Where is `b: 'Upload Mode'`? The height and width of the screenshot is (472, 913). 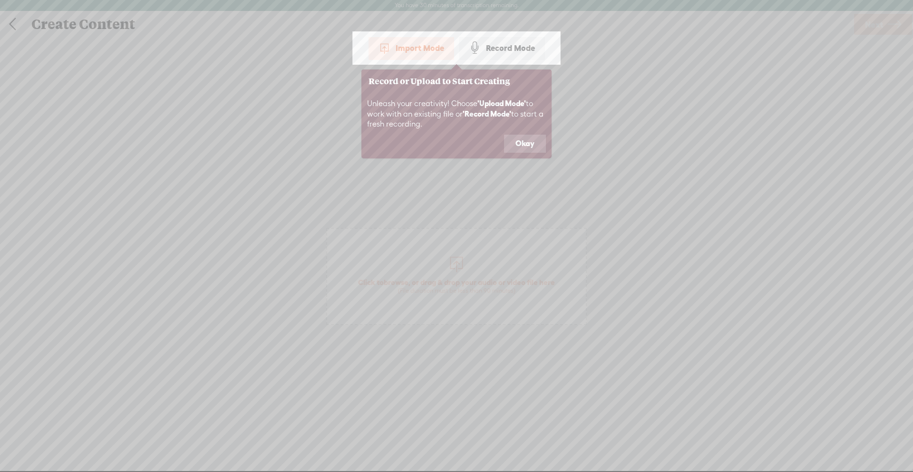 b: 'Upload Mode' is located at coordinates (502, 103).